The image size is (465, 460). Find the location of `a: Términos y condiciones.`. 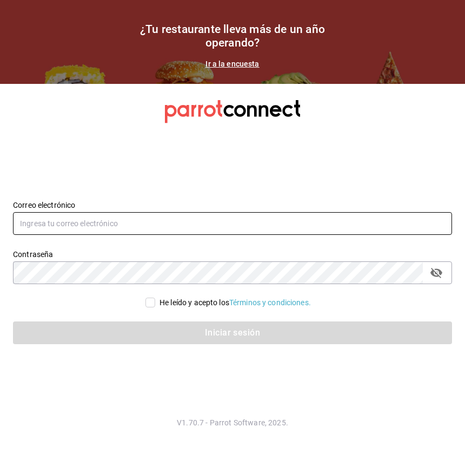

a: Términos y condiciones. is located at coordinates (270, 302).